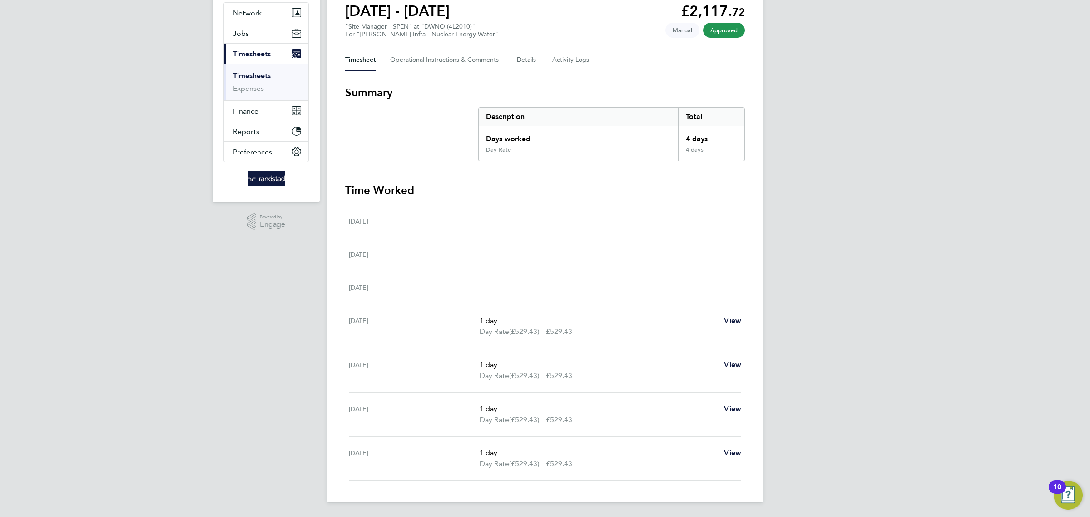 Image resolution: width=1090 pixels, height=517 pixels. Describe the element at coordinates (738, 12) in the screenshot. I see `span: 72` at that location.